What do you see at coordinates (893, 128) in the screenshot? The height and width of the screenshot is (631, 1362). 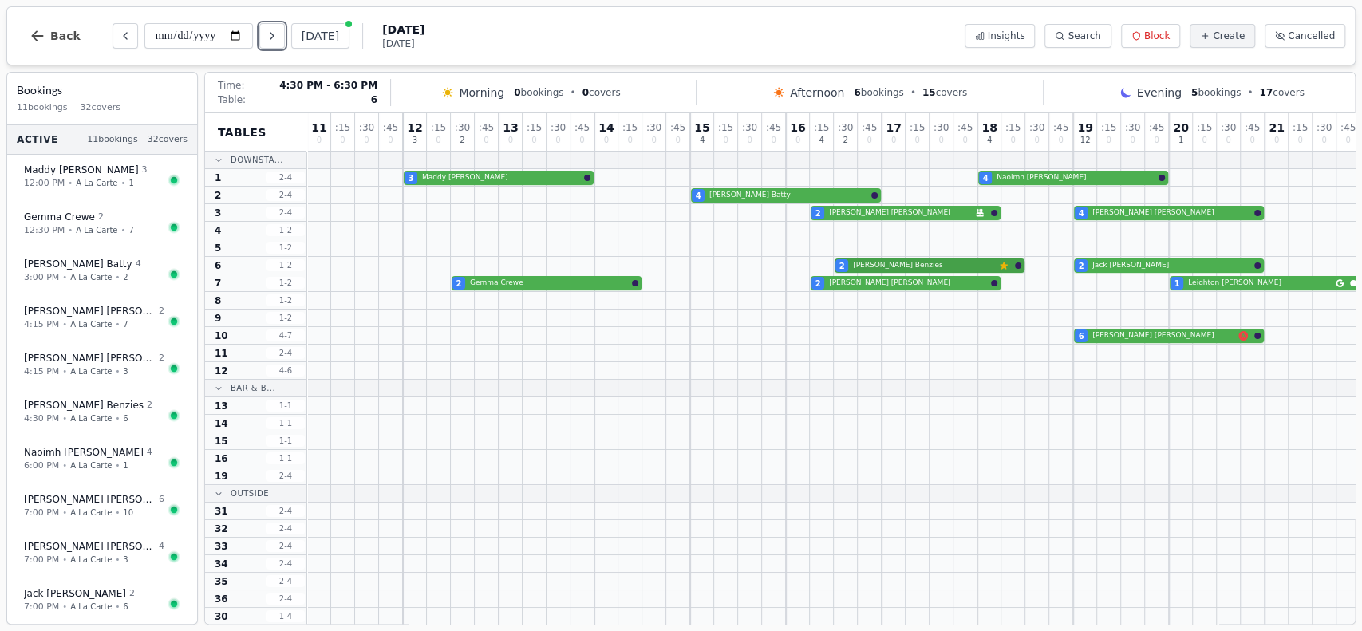 I see `span: 17` at bounding box center [893, 128].